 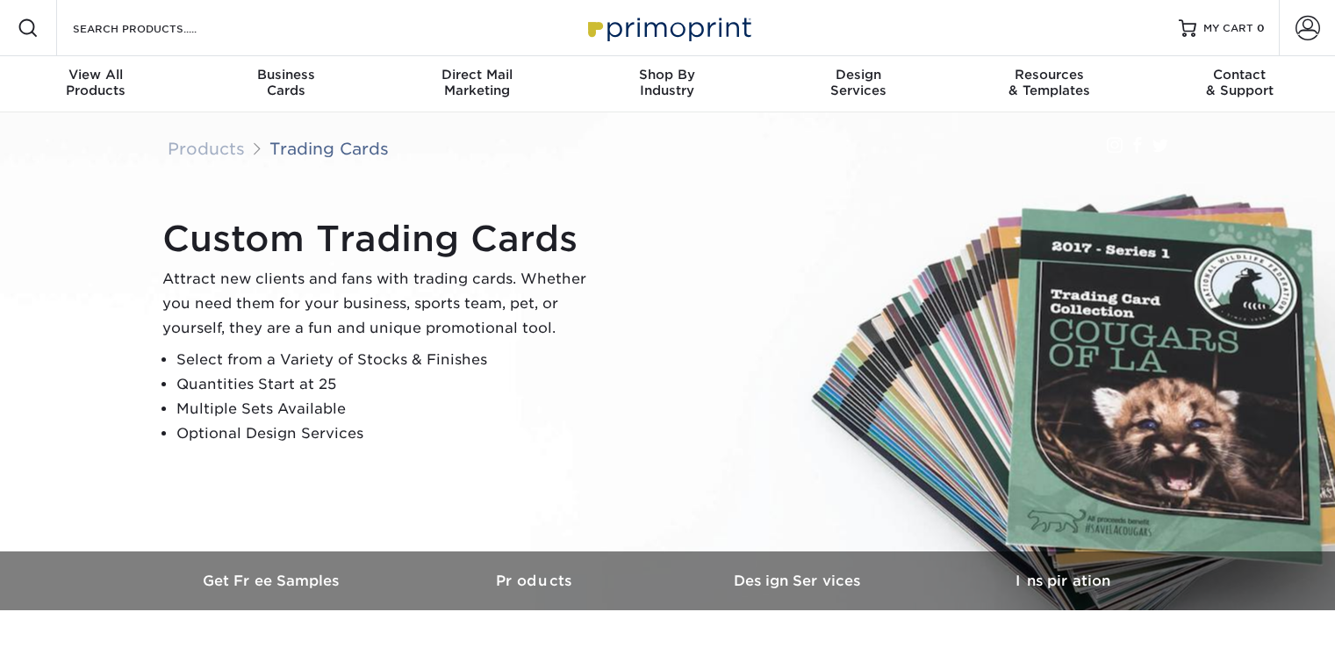 What do you see at coordinates (1063, 580) in the screenshot?
I see `a: Inspiration` at bounding box center [1063, 580].